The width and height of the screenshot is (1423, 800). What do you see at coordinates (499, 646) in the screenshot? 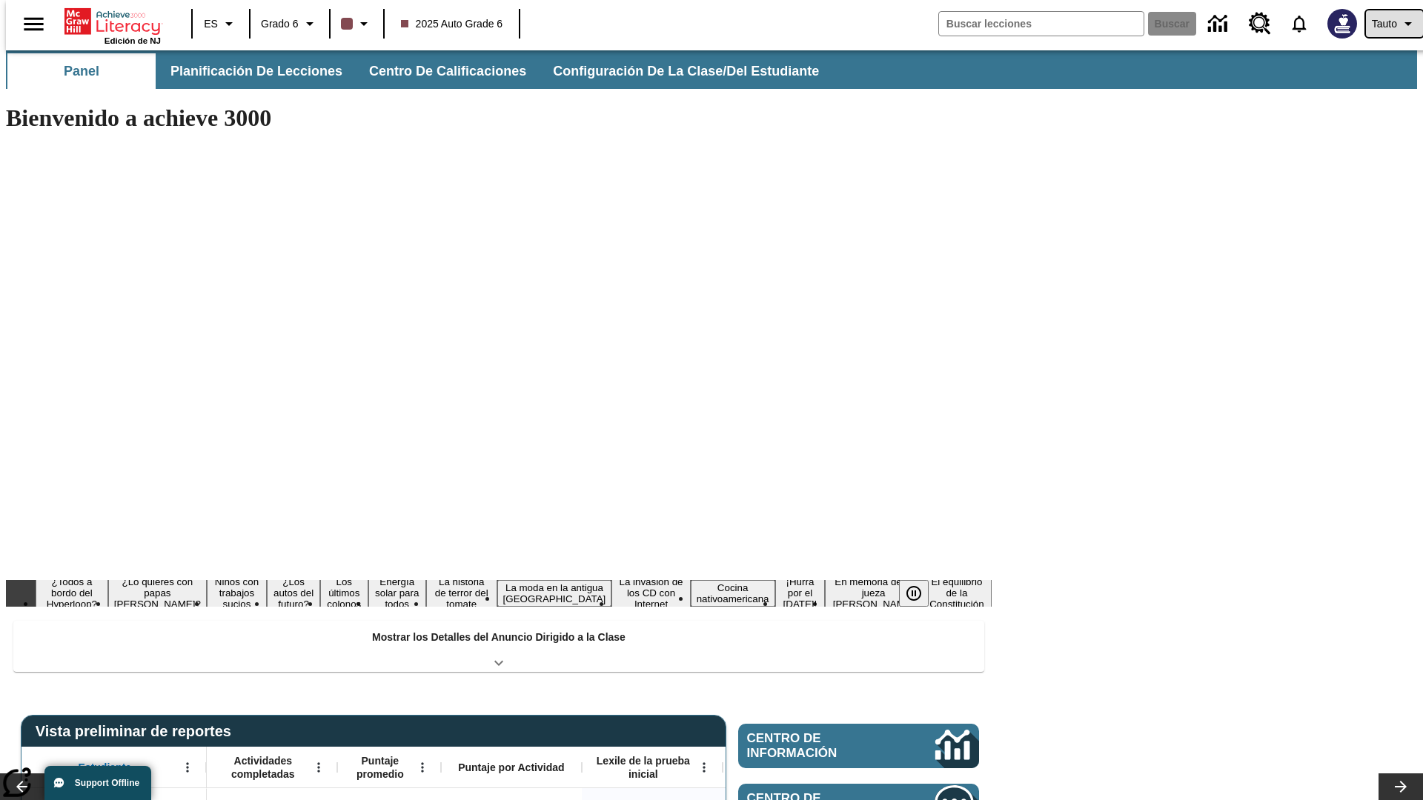
I see `div: Mostrar los Detalles del Anuncio Dirigido a la Clase` at bounding box center [499, 646].